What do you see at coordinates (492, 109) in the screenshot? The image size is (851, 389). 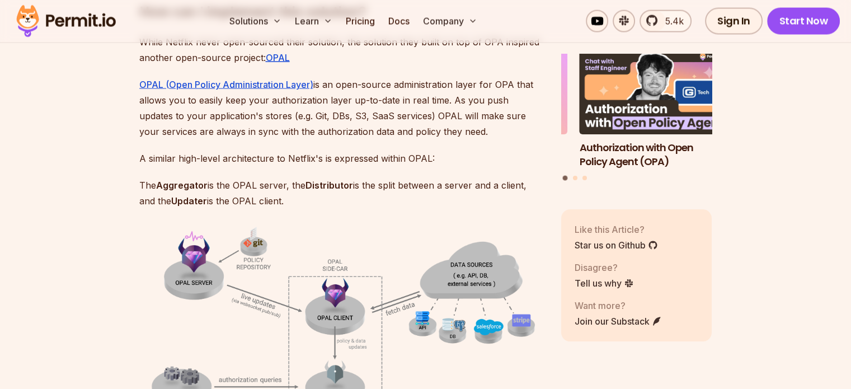 I see `li: 3 of 3` at bounding box center [492, 109].